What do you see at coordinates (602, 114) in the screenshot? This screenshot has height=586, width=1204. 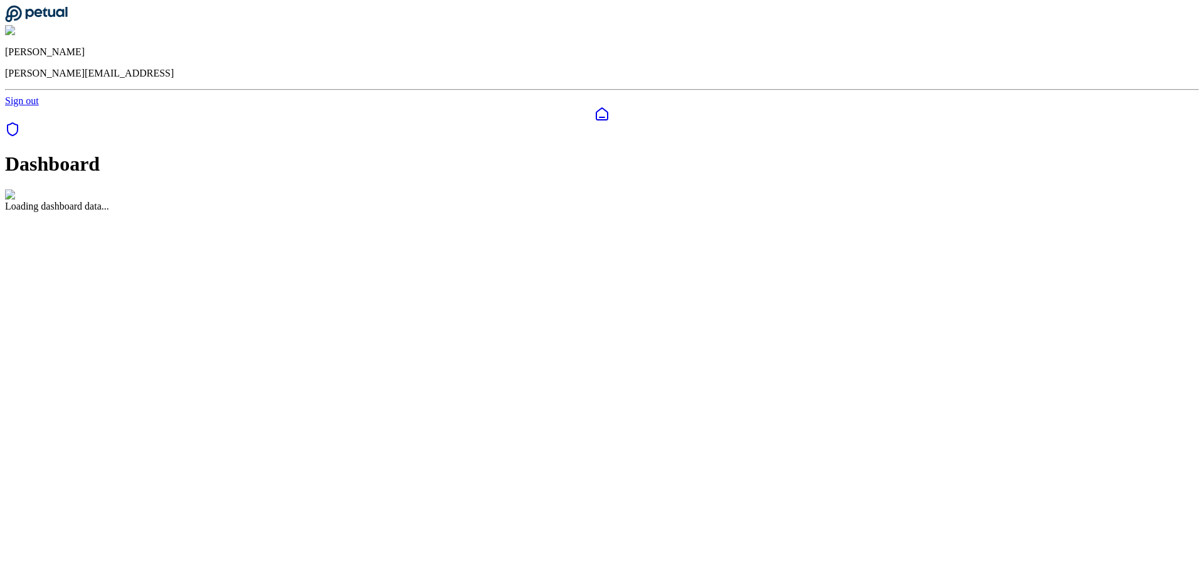 I see `a: Dashboard` at bounding box center [602, 114].